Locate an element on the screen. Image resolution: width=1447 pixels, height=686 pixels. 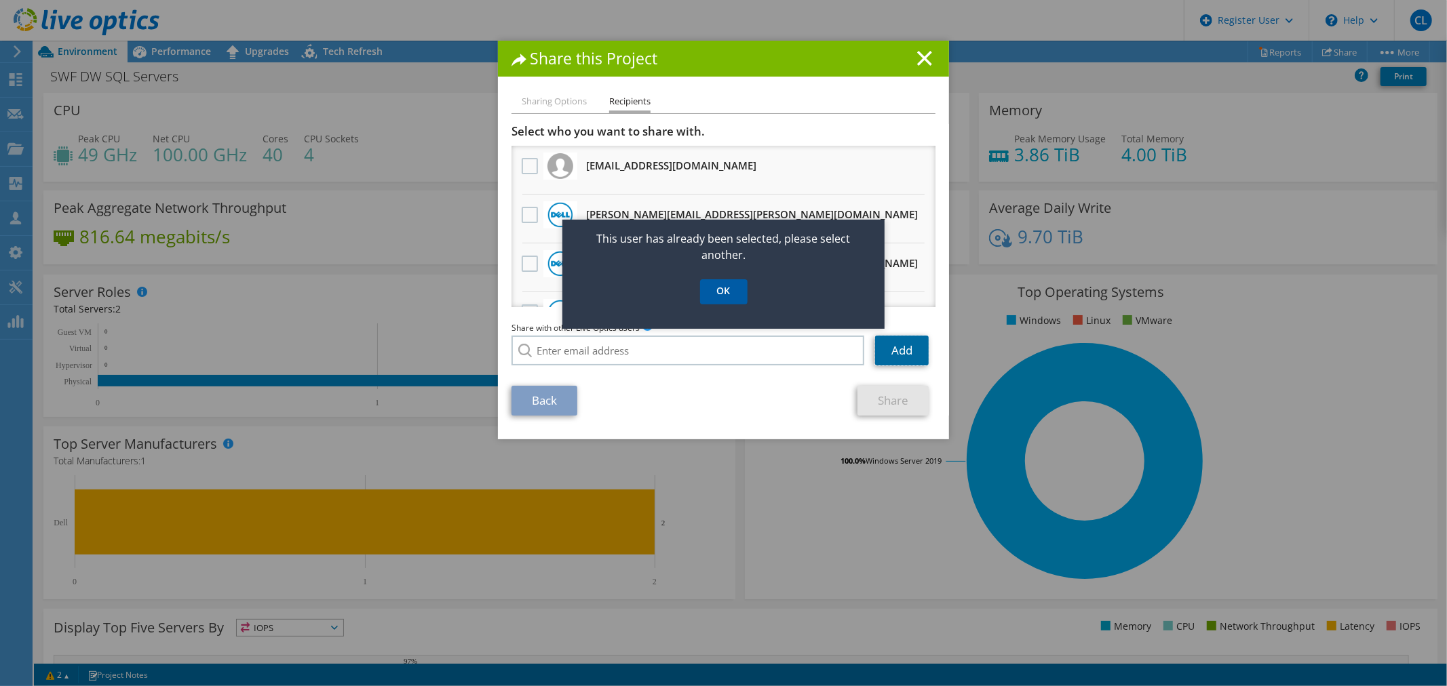
h3: Select who you want to share with. is located at coordinates (723, 132).